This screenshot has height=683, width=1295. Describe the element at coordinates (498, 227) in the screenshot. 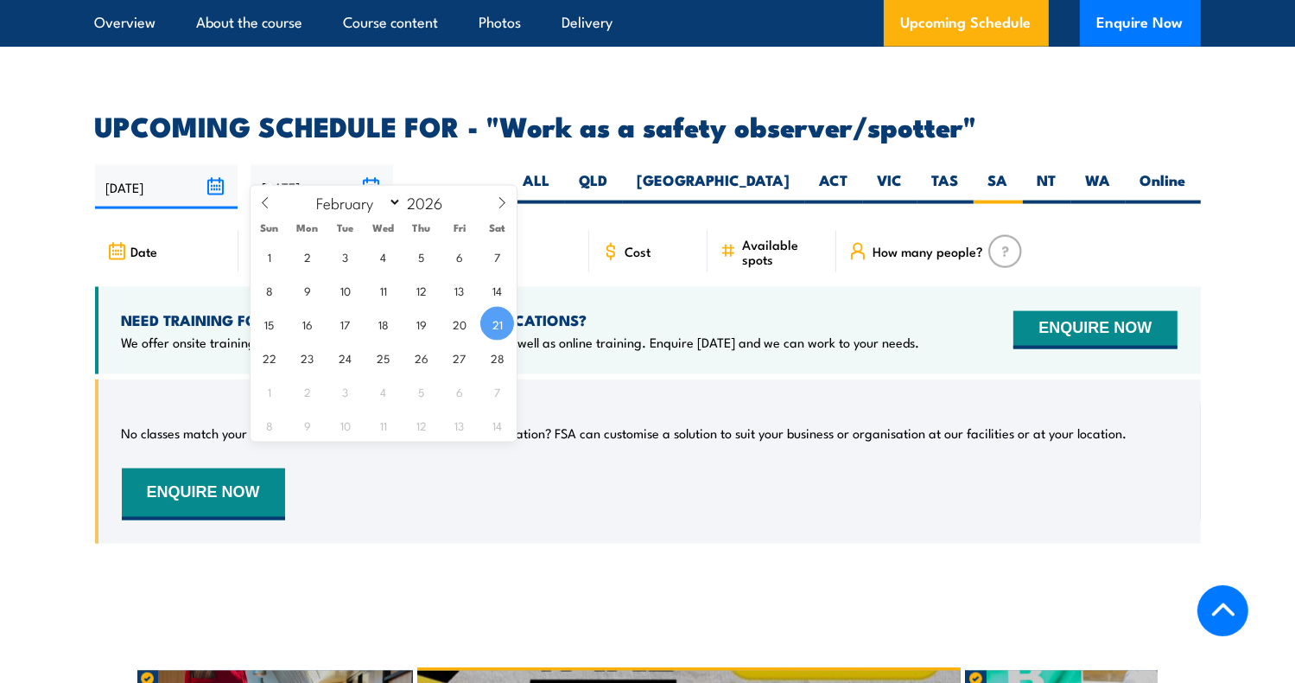

I see `span: Sat` at that location.